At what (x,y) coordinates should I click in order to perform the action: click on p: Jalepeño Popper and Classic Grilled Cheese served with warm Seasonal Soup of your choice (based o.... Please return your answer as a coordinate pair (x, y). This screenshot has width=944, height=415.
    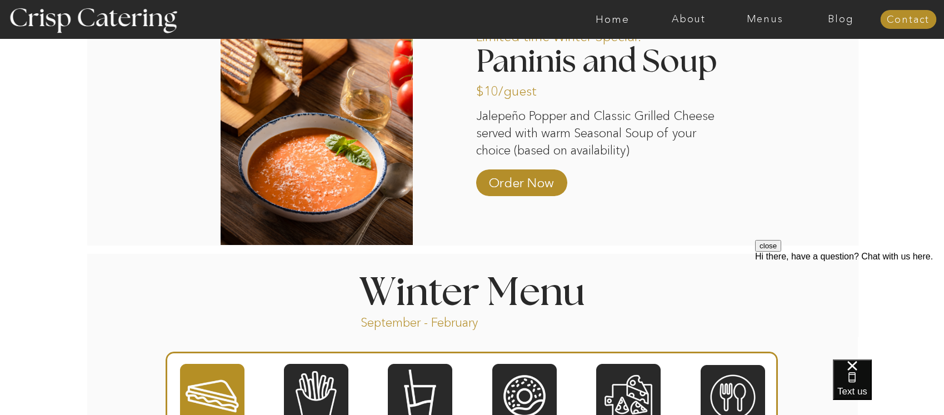
    Looking at the image, I should click on (595, 133).